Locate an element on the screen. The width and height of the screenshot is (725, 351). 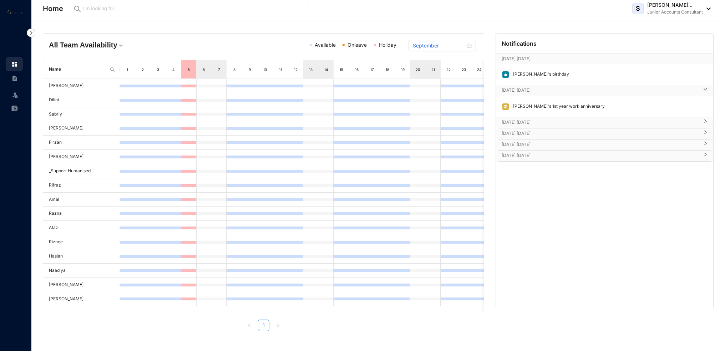
img: home.c6720e0a13eba0172344.svg is located at coordinates (15, 64).